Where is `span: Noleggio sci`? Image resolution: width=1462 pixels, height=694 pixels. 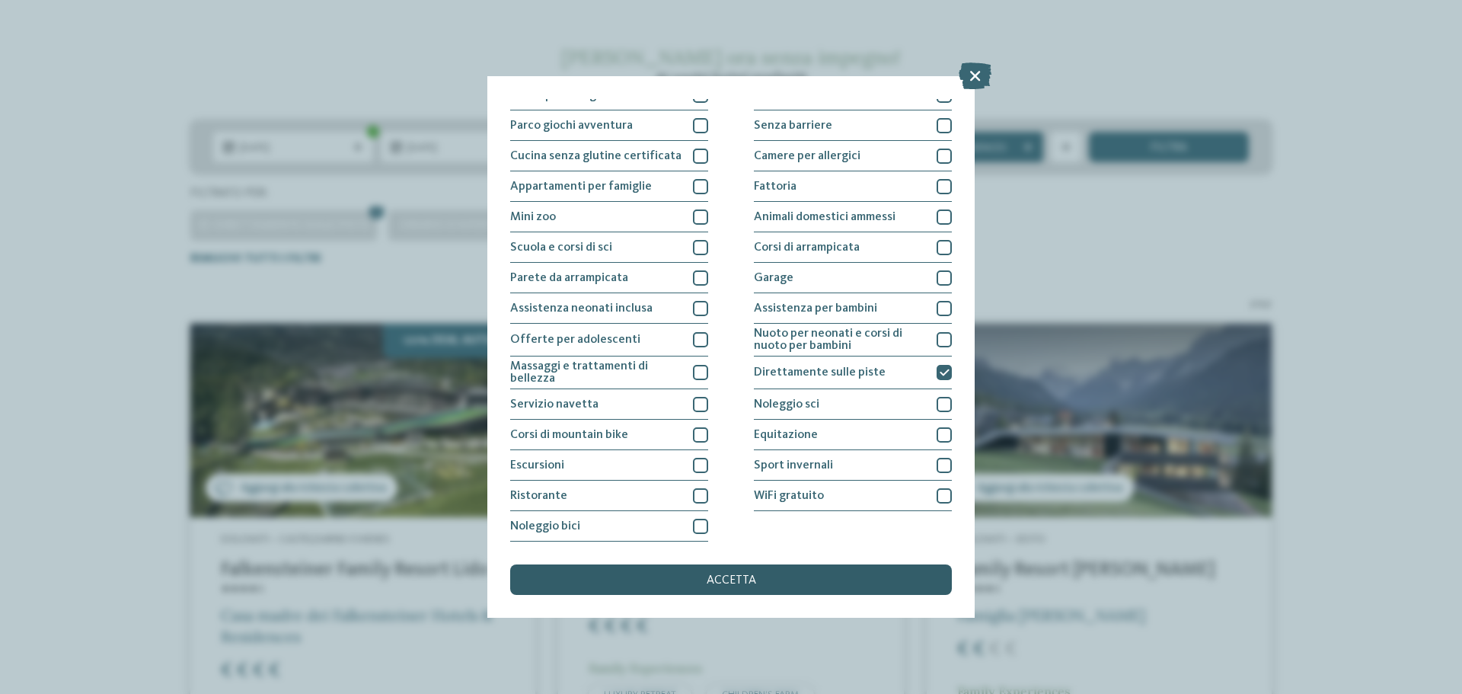
span: Noleggio sci is located at coordinates (787, 404).